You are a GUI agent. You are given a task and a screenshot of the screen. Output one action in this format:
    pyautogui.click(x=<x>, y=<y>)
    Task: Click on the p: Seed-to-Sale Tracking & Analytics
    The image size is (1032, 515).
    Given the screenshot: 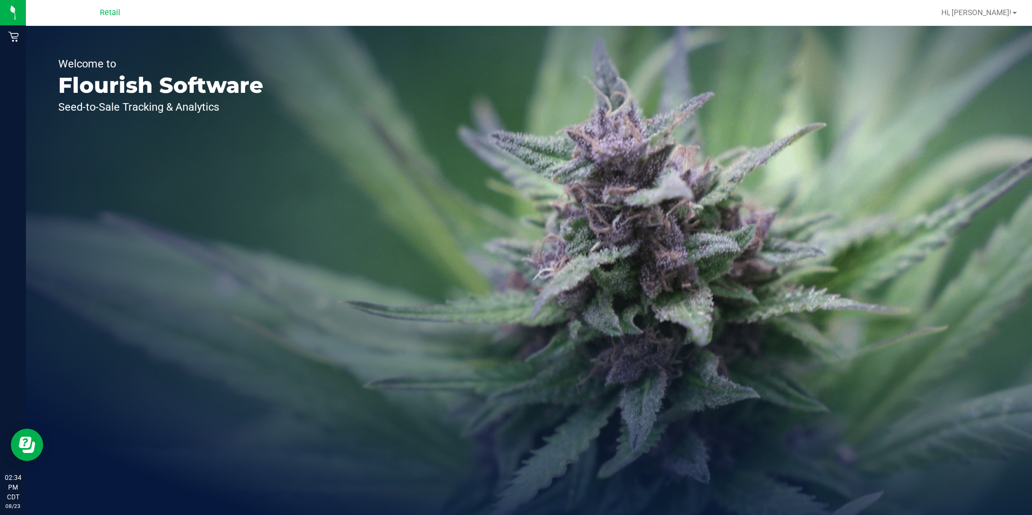 What is the action you would take?
    pyautogui.click(x=161, y=107)
    